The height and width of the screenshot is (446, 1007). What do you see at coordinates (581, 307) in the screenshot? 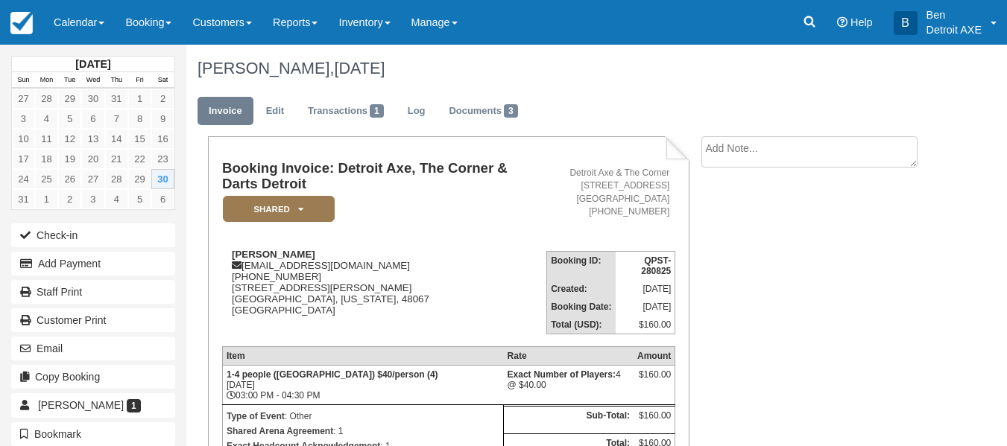
I see `th: Booking Date:` at bounding box center [581, 307].